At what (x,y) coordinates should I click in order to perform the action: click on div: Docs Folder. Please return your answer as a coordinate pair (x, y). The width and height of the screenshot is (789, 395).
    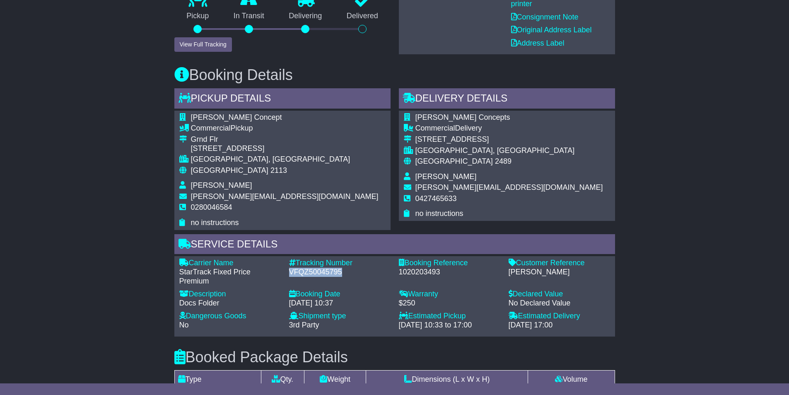
    Looking at the image, I should click on (230, 303).